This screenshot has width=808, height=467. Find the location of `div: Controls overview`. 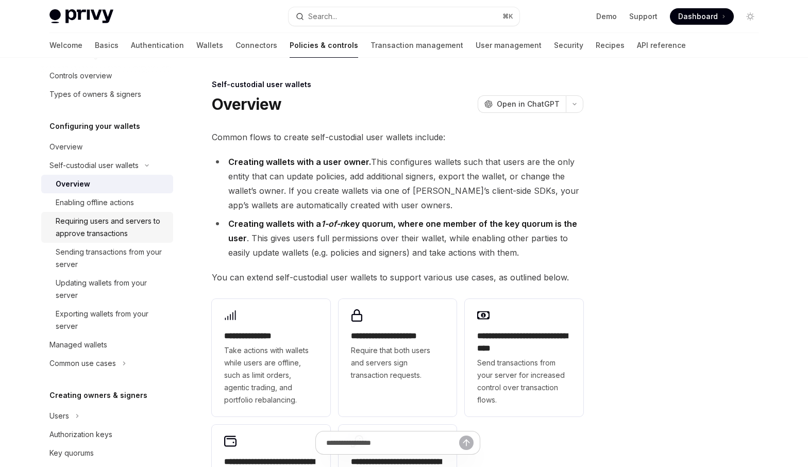

div: Controls overview is located at coordinates (80, 76).